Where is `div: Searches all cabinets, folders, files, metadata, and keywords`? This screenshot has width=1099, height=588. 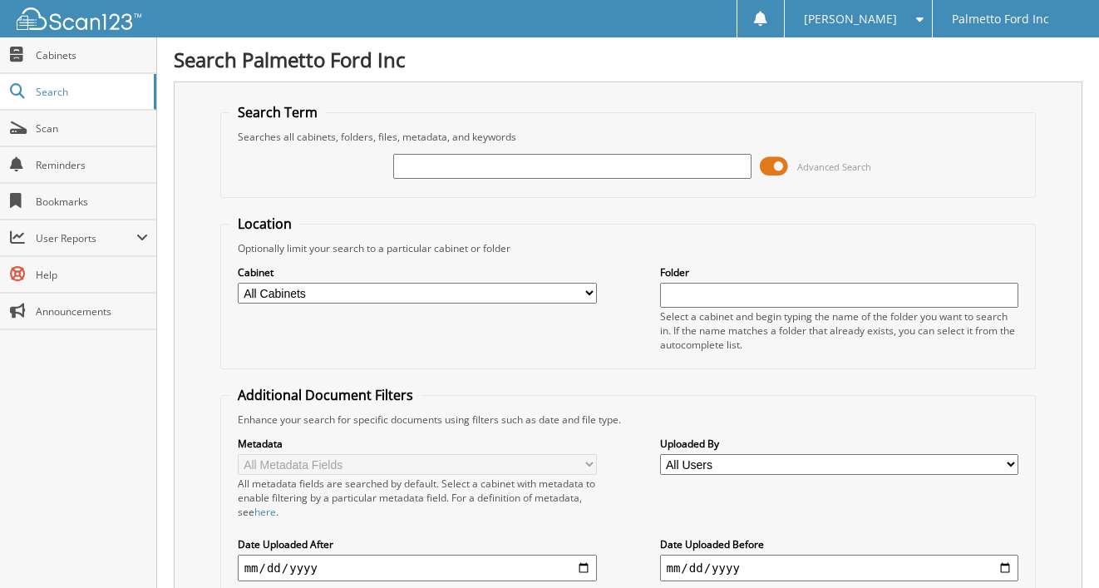 div: Searches all cabinets, folders, files, metadata, and keywords is located at coordinates (628, 136).